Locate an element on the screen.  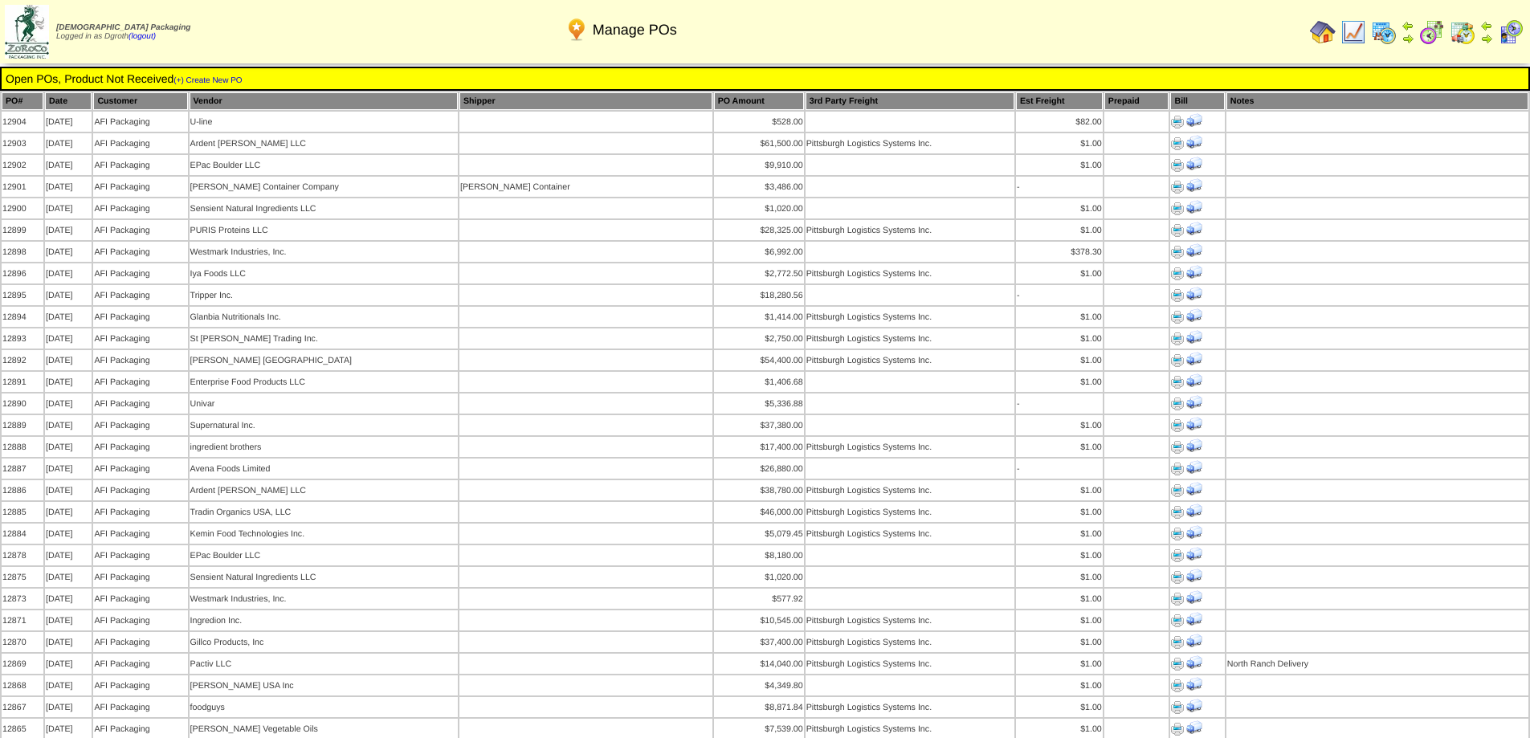
div: $54,400.00 is located at coordinates (759, 361).